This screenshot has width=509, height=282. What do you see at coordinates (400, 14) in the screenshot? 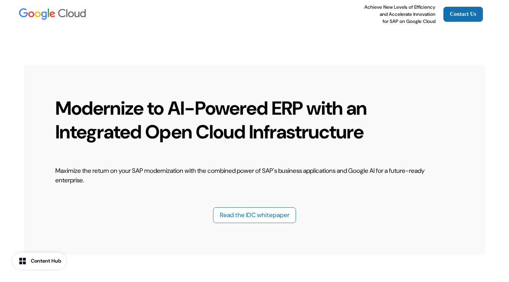
I see `p: Achieve New Levels of Efficiency and Accelerate Innovation for SAP on Google Cloud` at bounding box center [400, 14].